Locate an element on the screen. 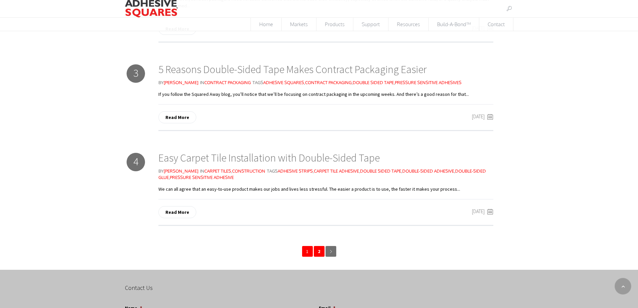 This screenshot has width=638, height=308. a: Easy Carpet Tile Installation with Double-Sided Tape is located at coordinates (269, 158).